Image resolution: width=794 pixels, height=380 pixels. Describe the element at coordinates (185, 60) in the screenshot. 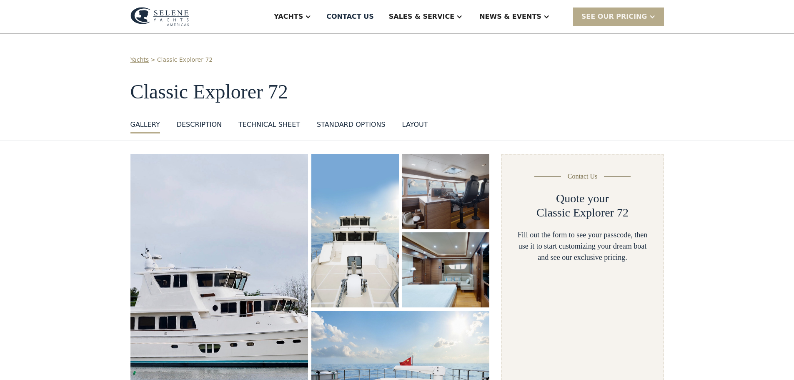

I see `a: Classic Explorer 72` at that location.